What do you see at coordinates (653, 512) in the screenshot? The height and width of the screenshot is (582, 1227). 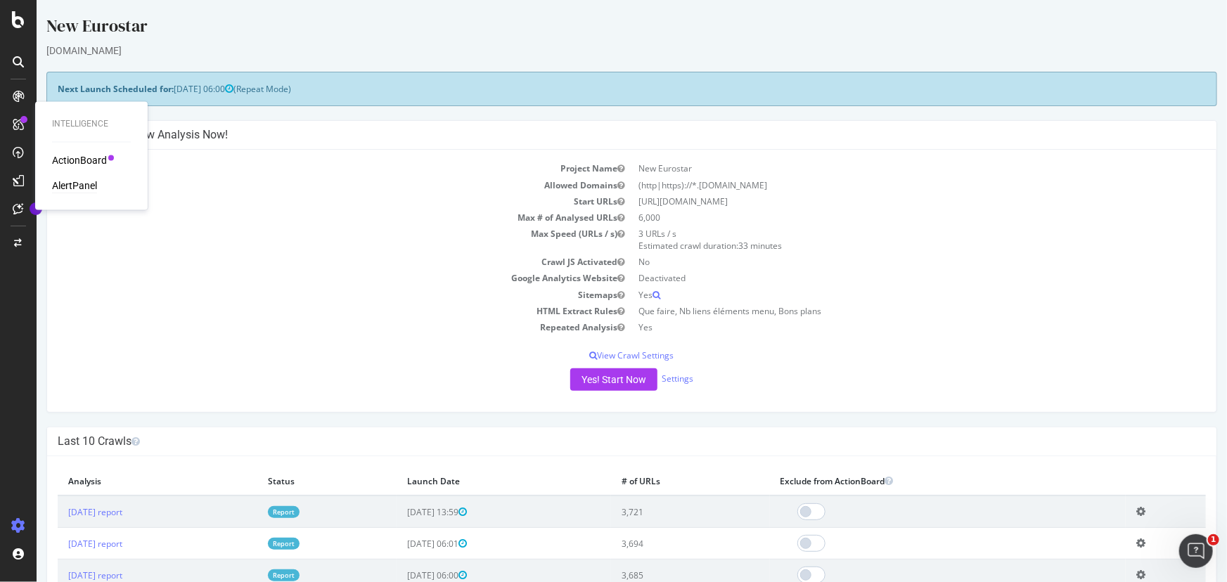 I see `td: 3,721` at bounding box center [653, 512].